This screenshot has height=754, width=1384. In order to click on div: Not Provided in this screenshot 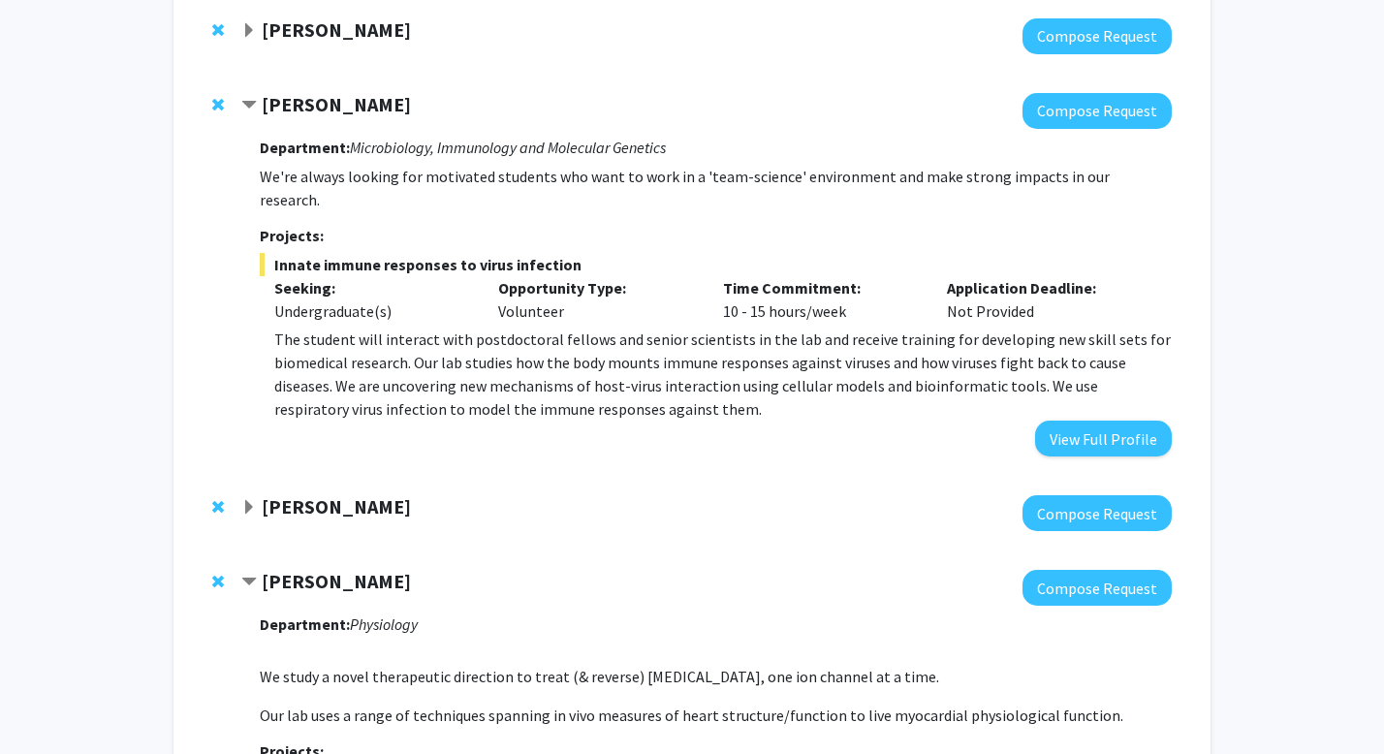, I will do `click(1045, 300)`.